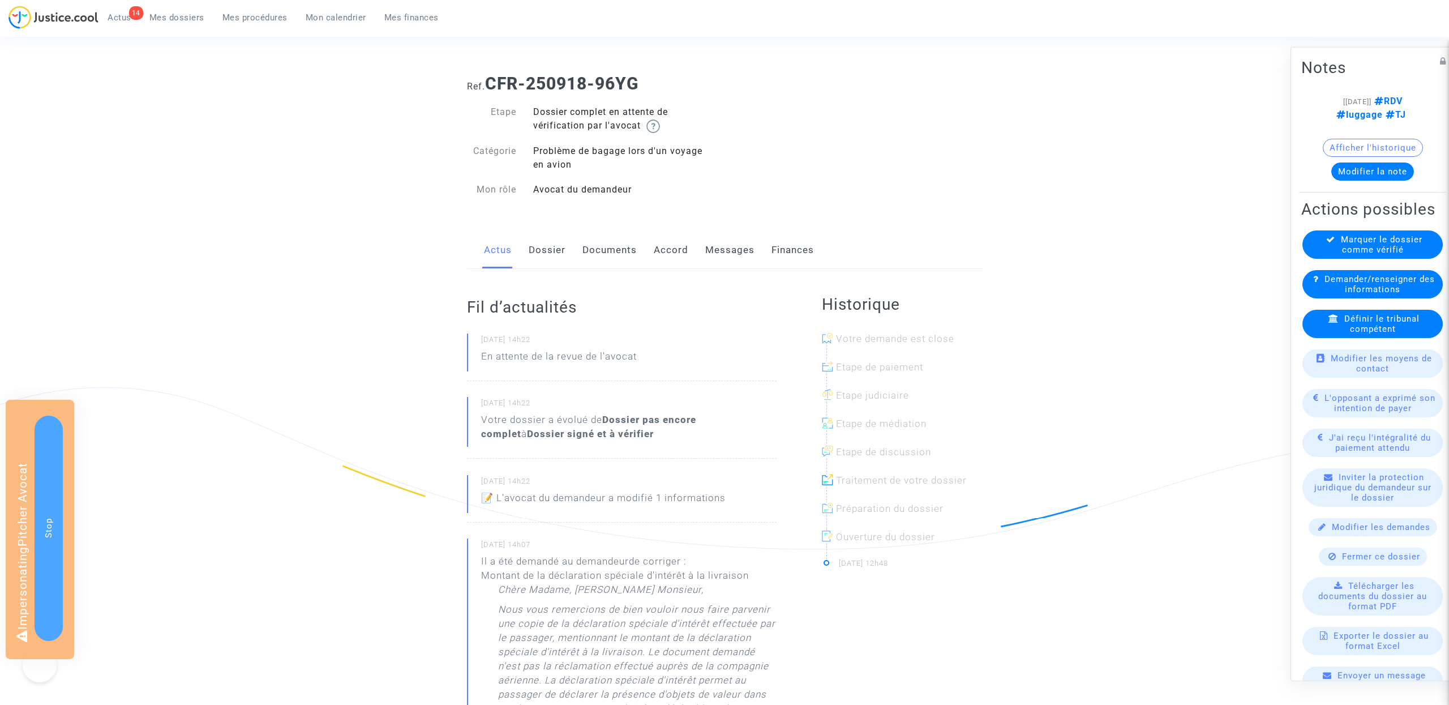 This screenshot has height=705, width=1449. What do you see at coordinates (629, 575) in the screenshot?
I see `li: Montant de la déclaration spéciale d'intérêt à la livraison` at bounding box center [629, 575].